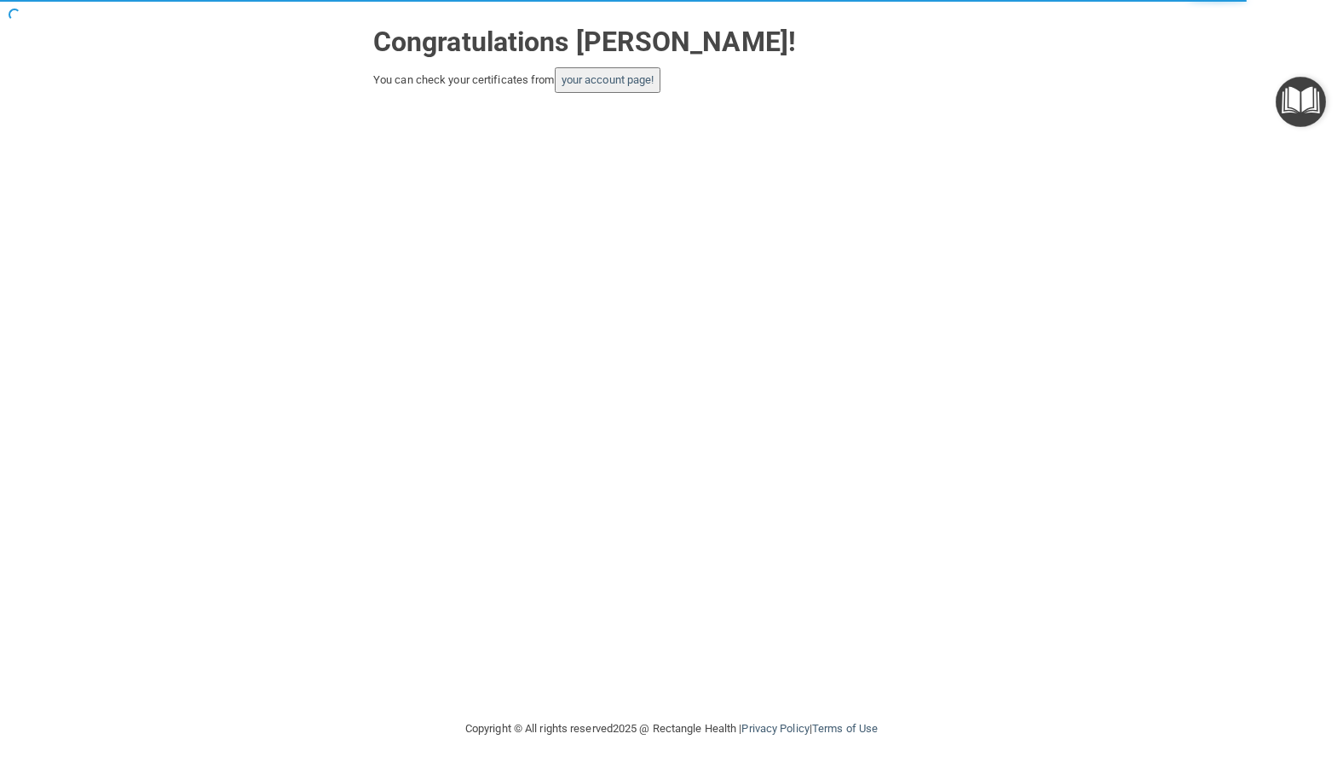 This screenshot has width=1343, height=774. I want to click on button: Open Resource Center, so click(1300, 101).